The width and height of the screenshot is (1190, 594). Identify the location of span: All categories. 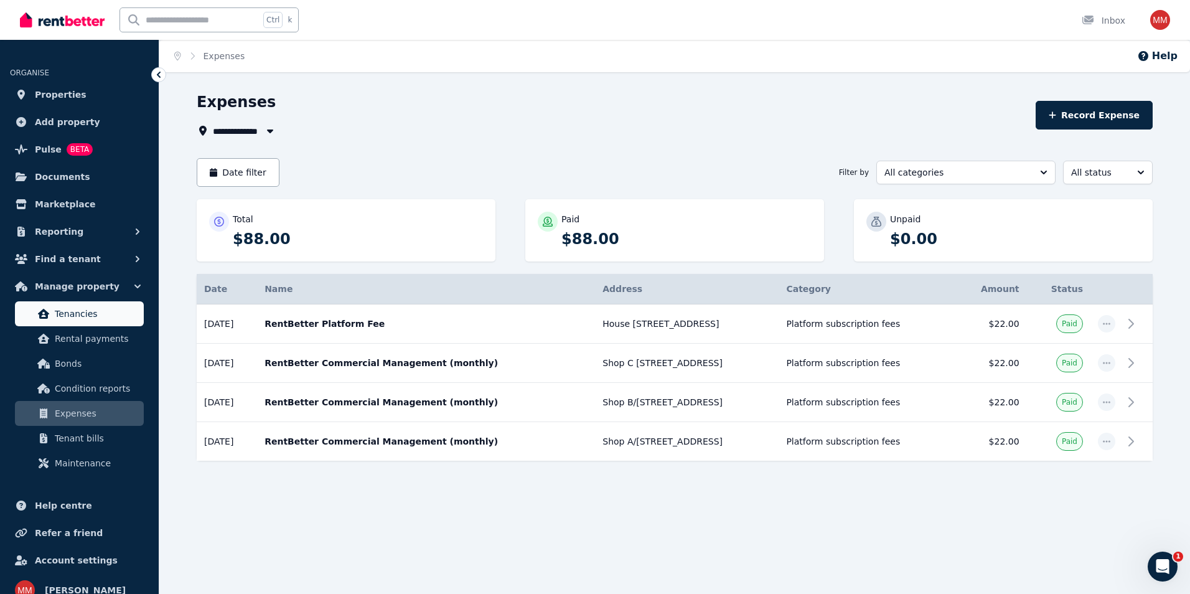
(957, 172).